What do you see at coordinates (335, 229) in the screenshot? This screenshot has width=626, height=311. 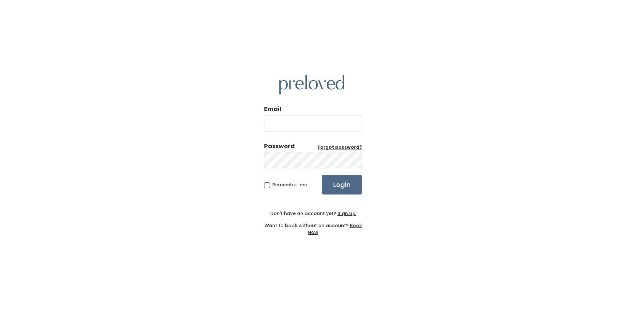 I see `u: Book Now` at bounding box center [335, 229].